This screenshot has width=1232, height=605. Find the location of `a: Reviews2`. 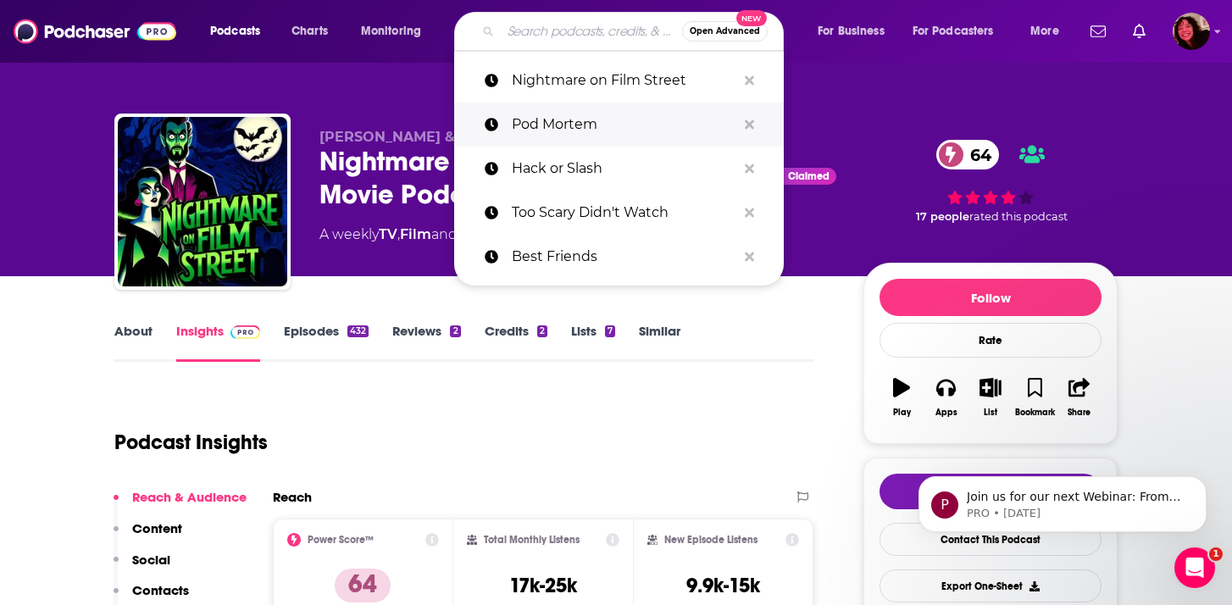

a: Reviews2 is located at coordinates (426, 342).